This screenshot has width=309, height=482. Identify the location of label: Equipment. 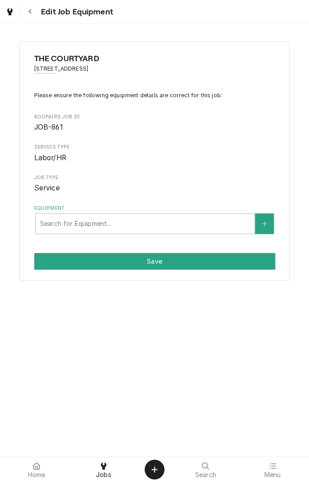
(154, 209).